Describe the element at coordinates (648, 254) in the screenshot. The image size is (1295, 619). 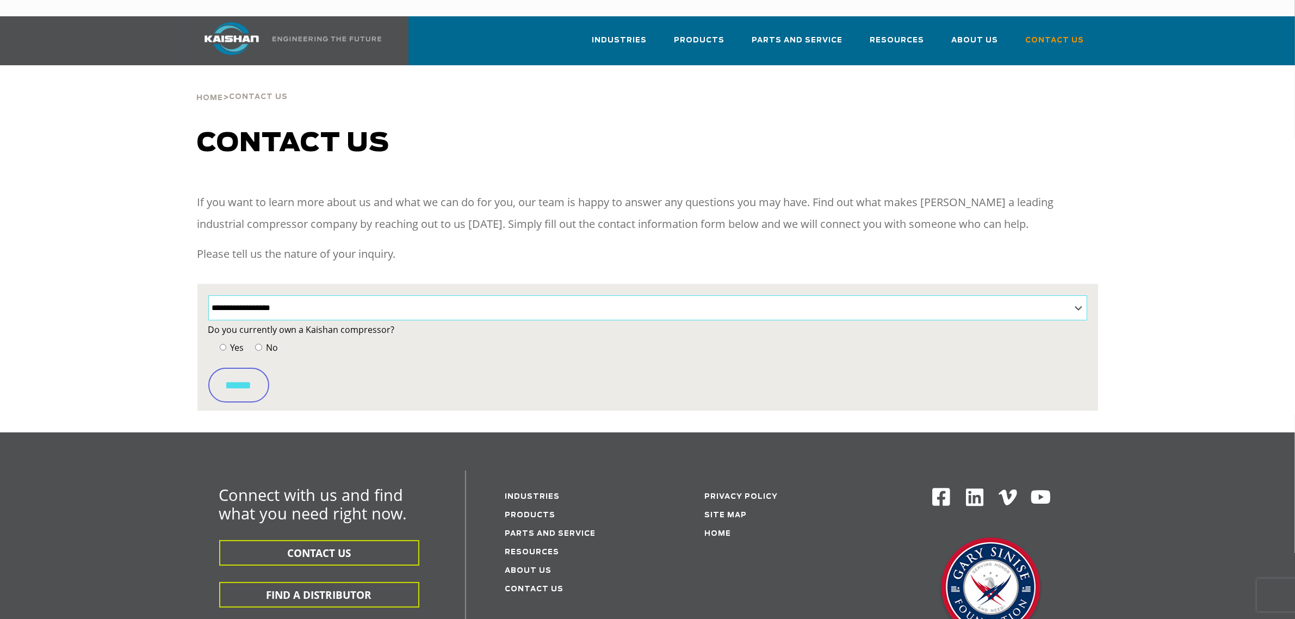
I see `p: Please tell us the nature of your inquiry.` at that location.